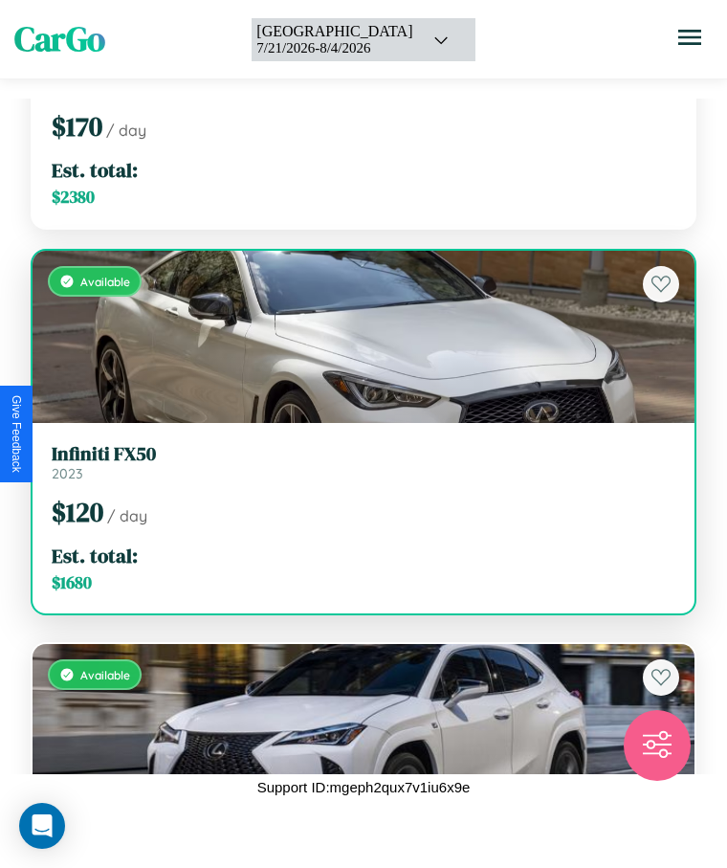 The image size is (727, 868). I want to click on p: Support ID: mgeph2qux7v1iu6x9e, so click(364, 787).